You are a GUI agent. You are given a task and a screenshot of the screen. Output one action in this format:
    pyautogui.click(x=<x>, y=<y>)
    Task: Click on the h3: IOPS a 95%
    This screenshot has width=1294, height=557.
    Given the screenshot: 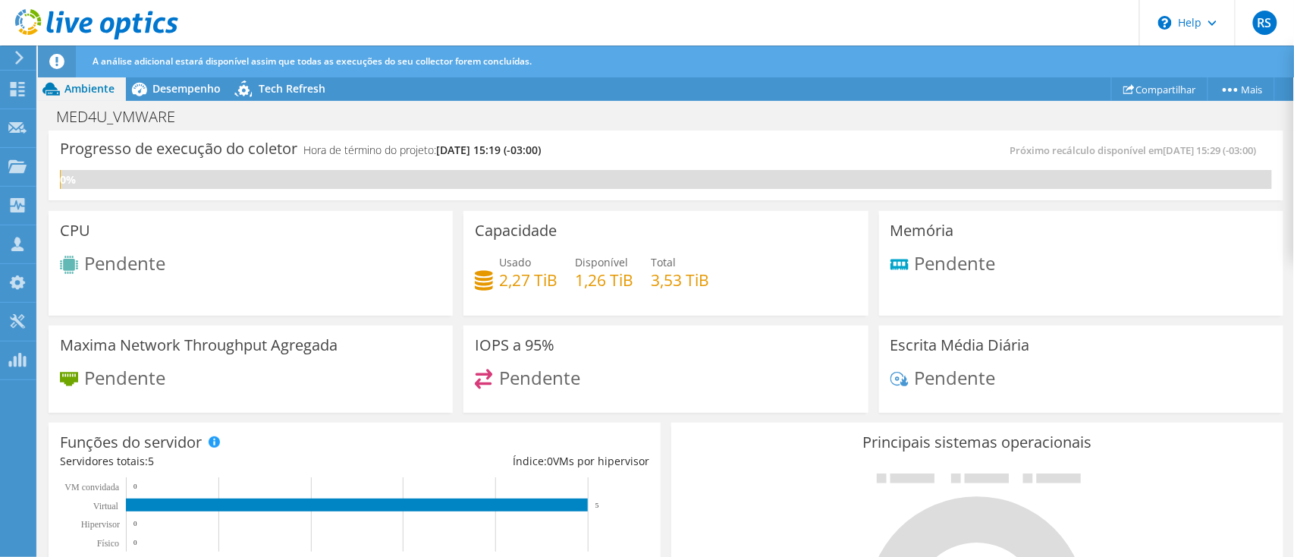 What is the action you would take?
    pyautogui.click(x=514, y=345)
    